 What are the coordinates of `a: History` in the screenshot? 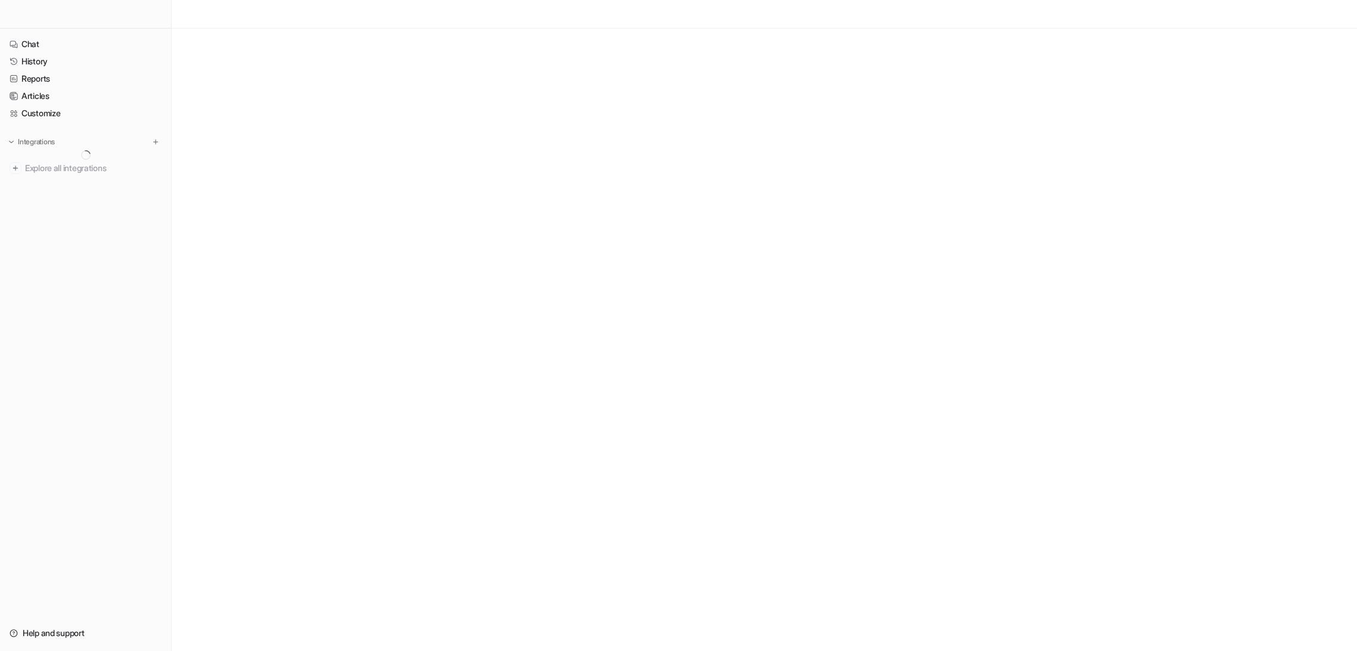 It's located at (85, 61).